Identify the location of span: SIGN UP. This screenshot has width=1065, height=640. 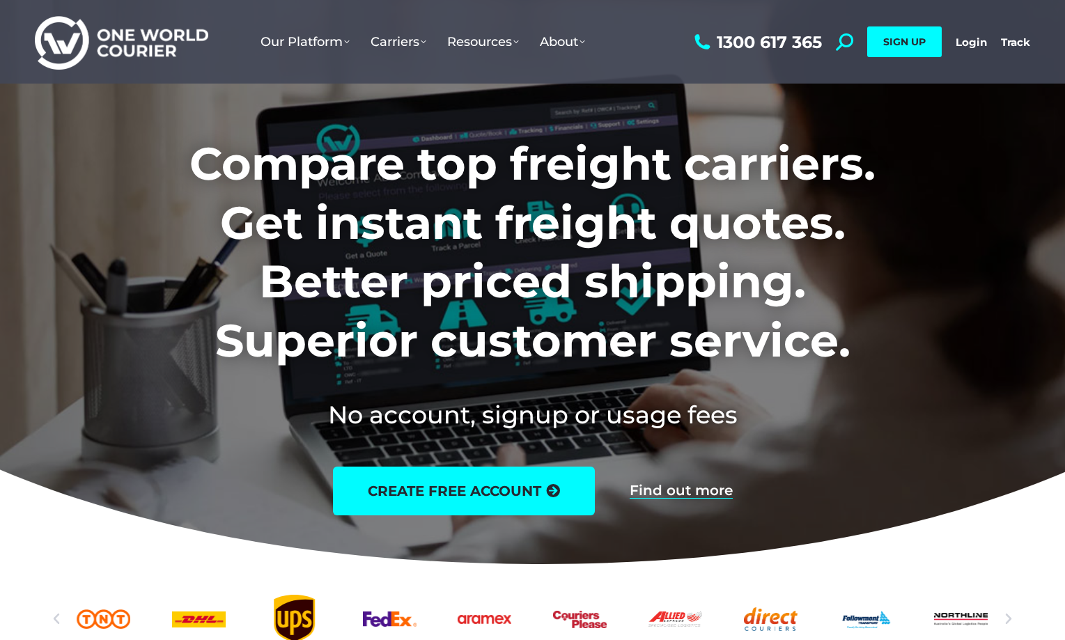
(905, 42).